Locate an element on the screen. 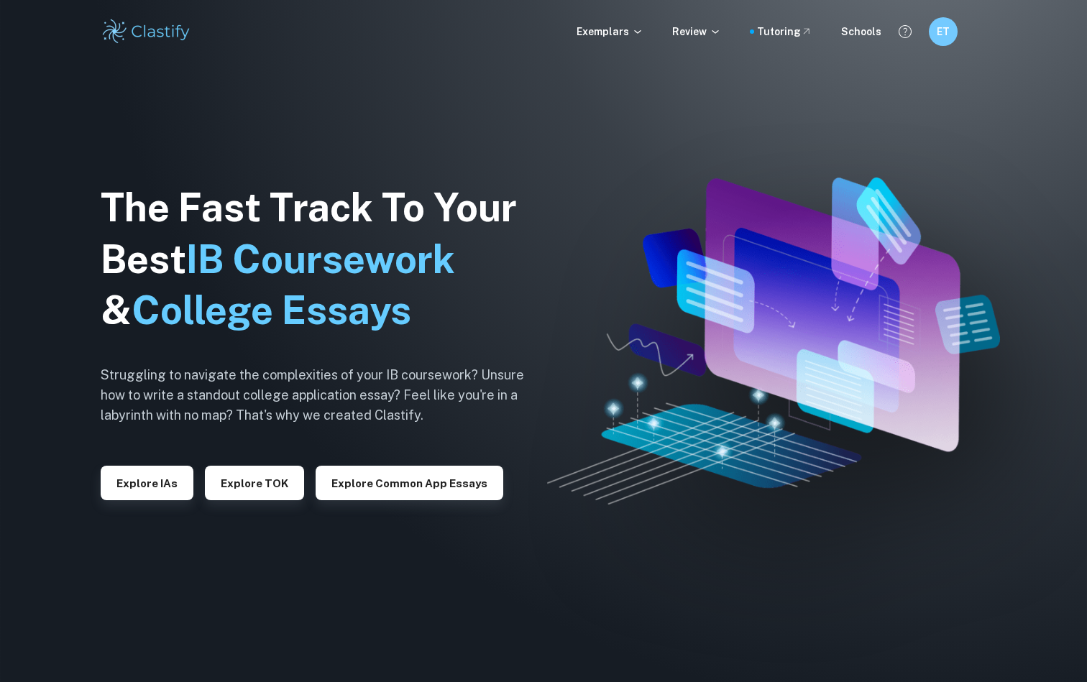 The height and width of the screenshot is (682, 1087). a: Clastify logo is located at coordinates (146, 32).